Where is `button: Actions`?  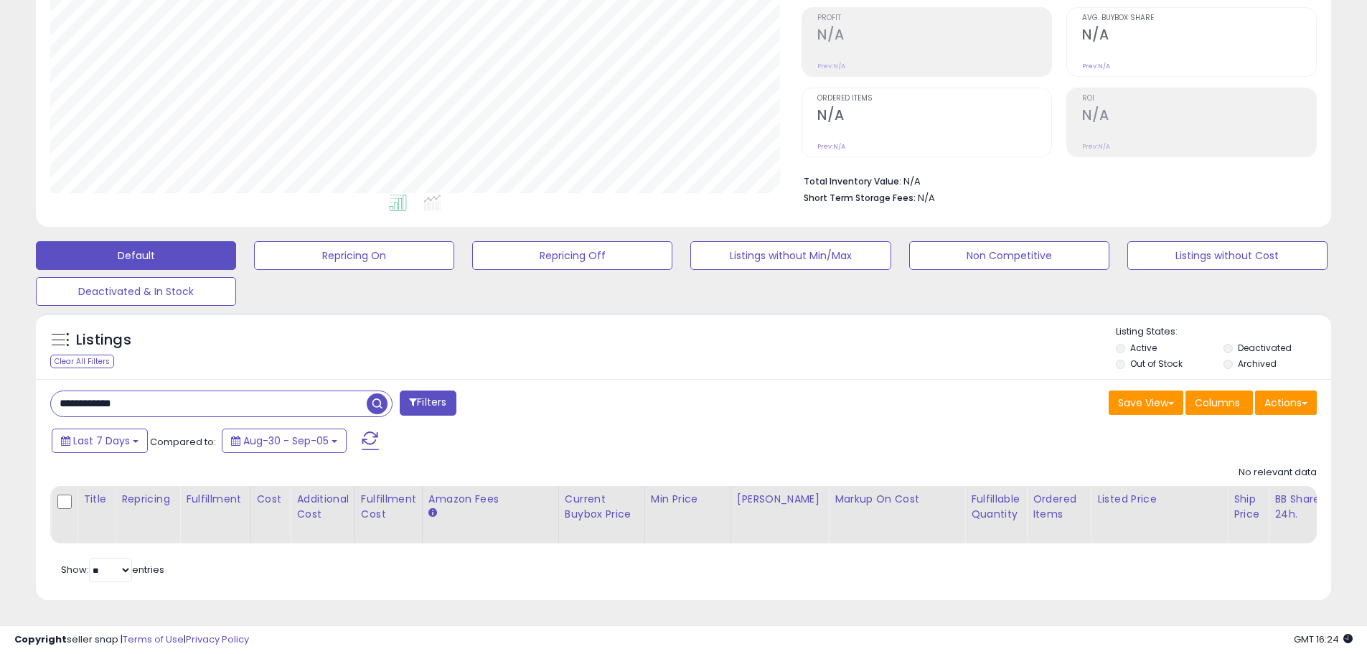 button: Actions is located at coordinates (1286, 403).